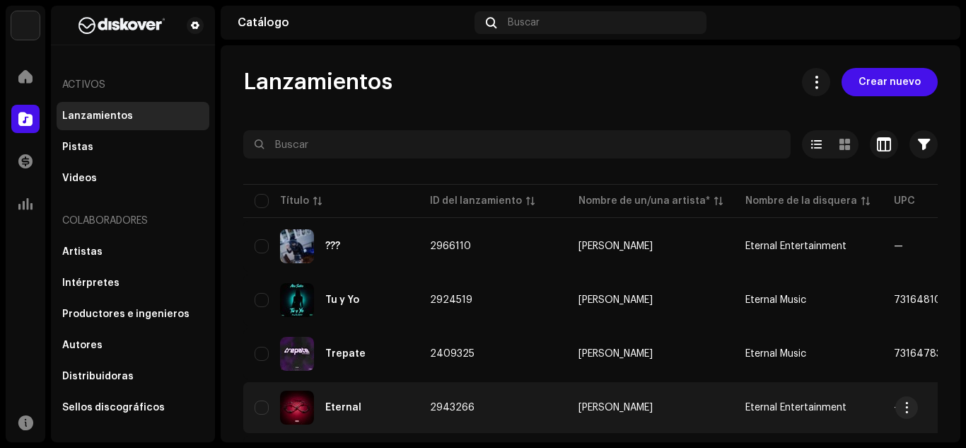  Describe the element at coordinates (452, 407) in the screenshot. I see `span: 2943266` at that location.